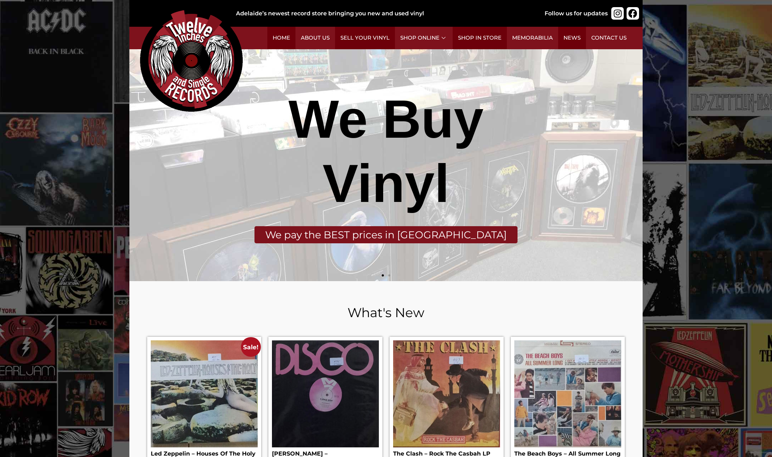 The height and width of the screenshot is (457, 772). What do you see at coordinates (204, 394) in the screenshot?
I see `img: Led Zeppelin – Houses Of The Holy LP` at bounding box center [204, 394].